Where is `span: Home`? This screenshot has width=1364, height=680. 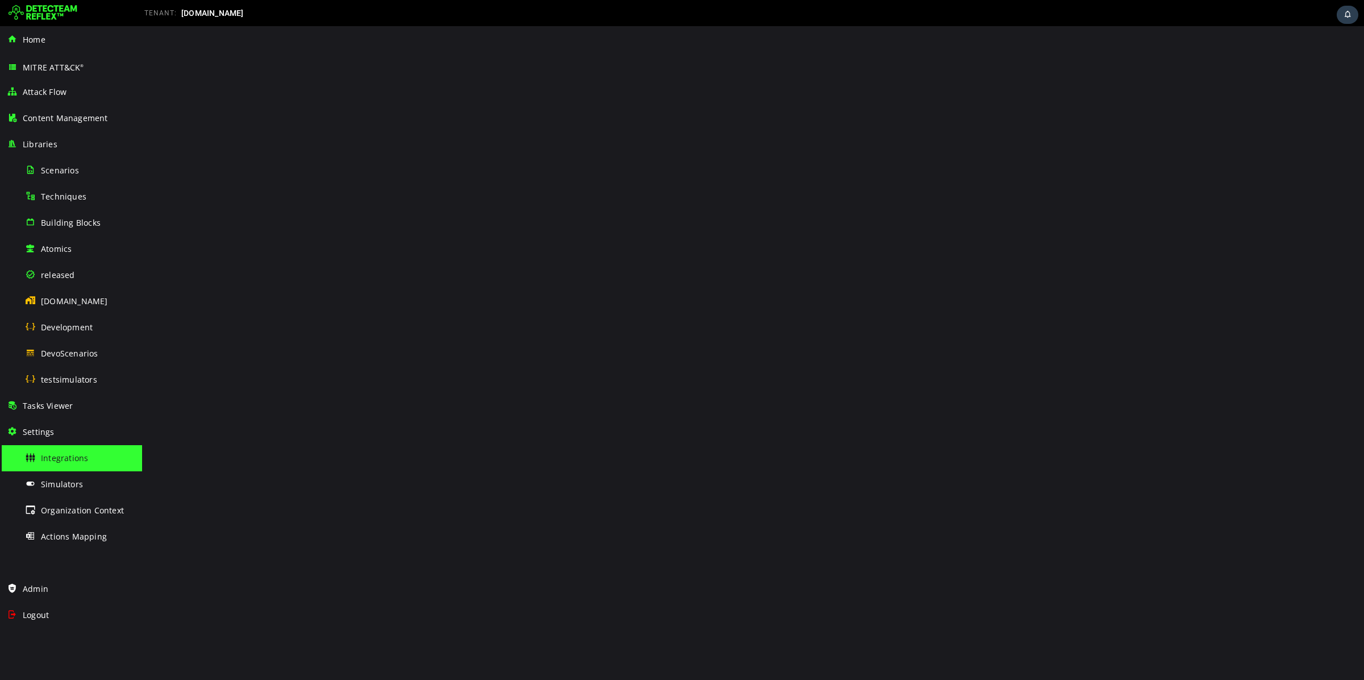
span: Home is located at coordinates (34, 39).